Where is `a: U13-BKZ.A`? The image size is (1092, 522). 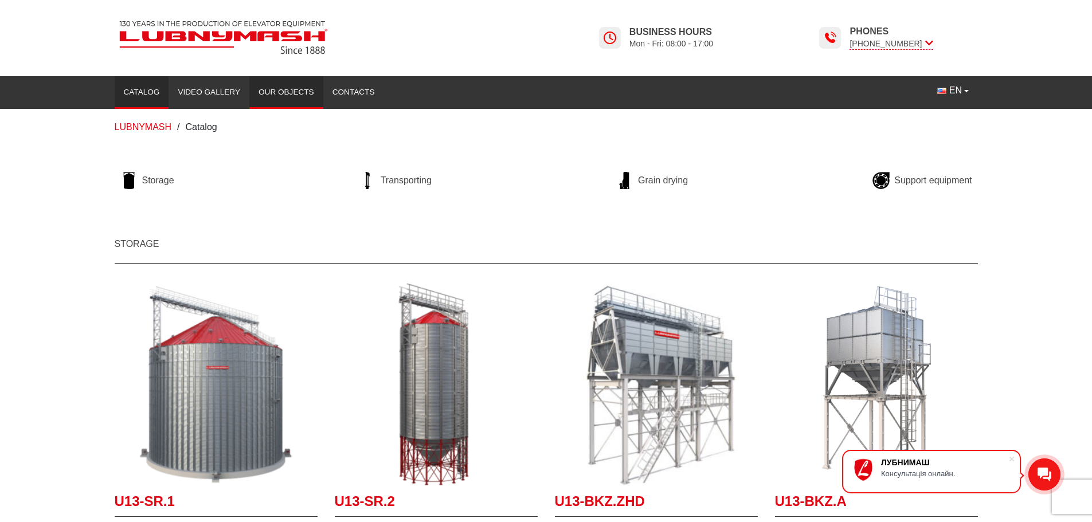
a: U13-BKZ.A is located at coordinates (876, 504).